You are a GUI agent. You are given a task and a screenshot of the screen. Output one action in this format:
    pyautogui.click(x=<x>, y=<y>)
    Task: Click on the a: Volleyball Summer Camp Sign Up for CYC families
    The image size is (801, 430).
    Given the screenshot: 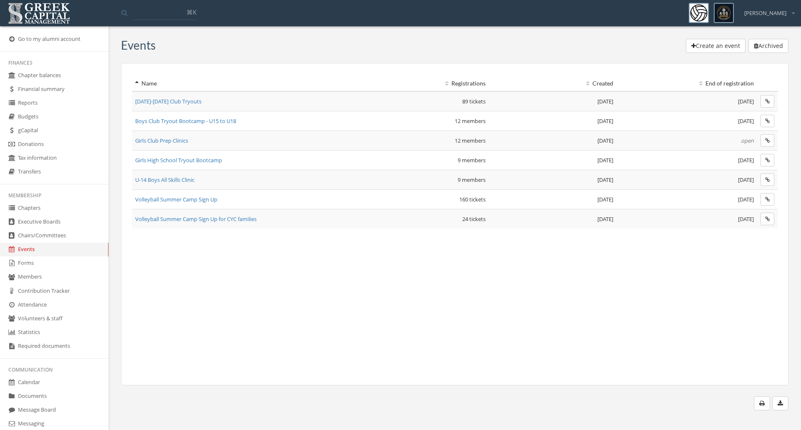 What is the action you would take?
    pyautogui.click(x=196, y=219)
    